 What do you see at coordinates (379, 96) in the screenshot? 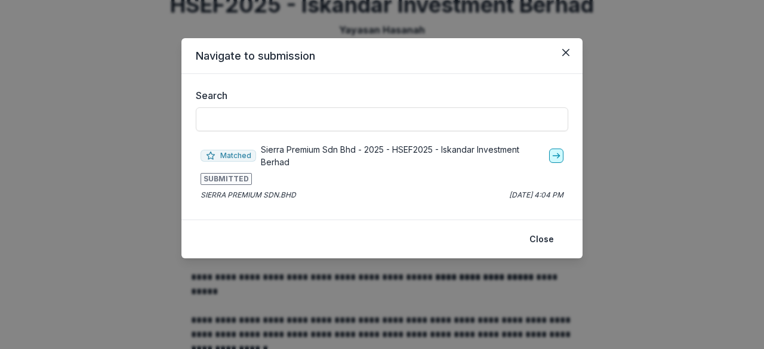
I see `label: Search` at bounding box center [379, 96].